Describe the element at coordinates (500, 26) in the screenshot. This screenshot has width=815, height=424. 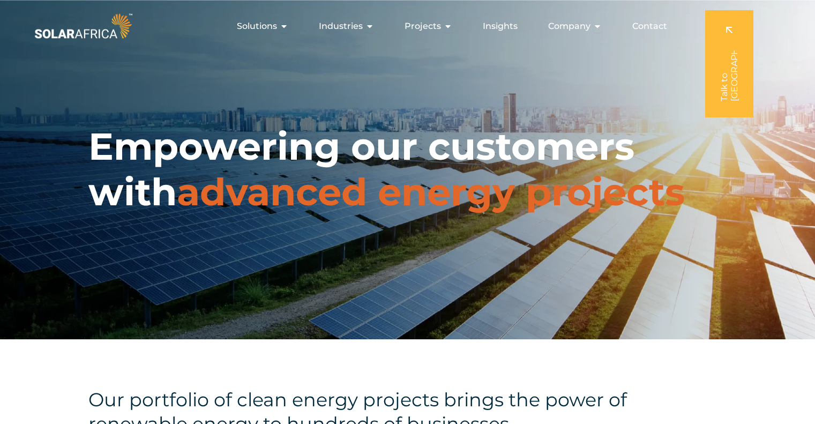
I see `a: Insights` at that location.